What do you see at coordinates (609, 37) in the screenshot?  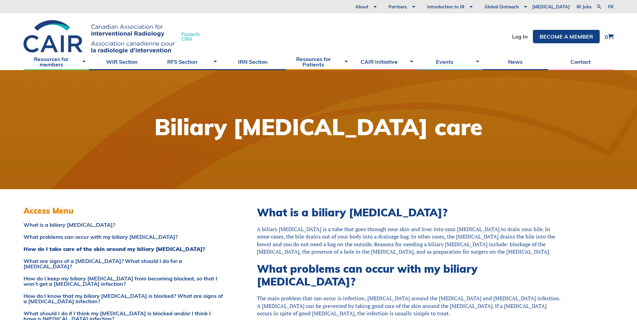 I see `a: 0` at bounding box center [609, 37].